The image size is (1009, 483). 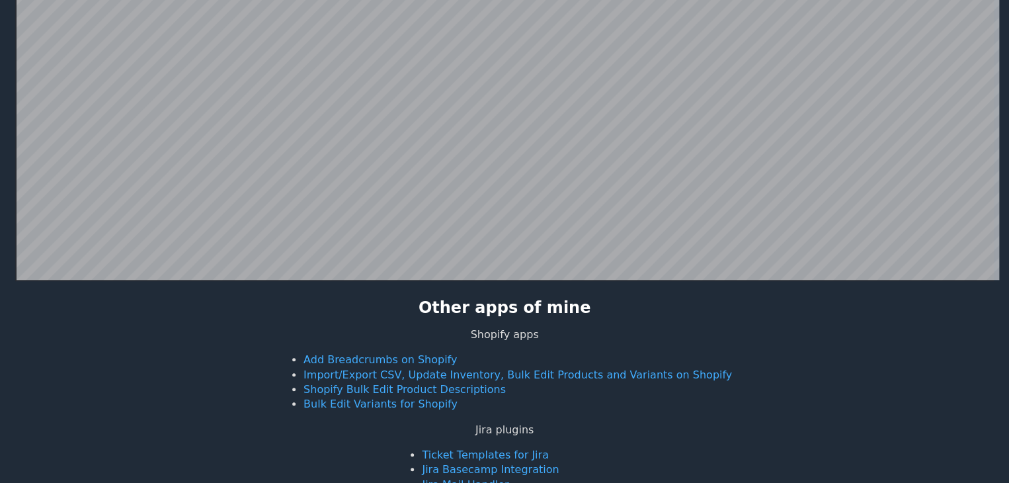 I want to click on a: Shopify Bulk Edit Product Descriptions, so click(x=405, y=389).